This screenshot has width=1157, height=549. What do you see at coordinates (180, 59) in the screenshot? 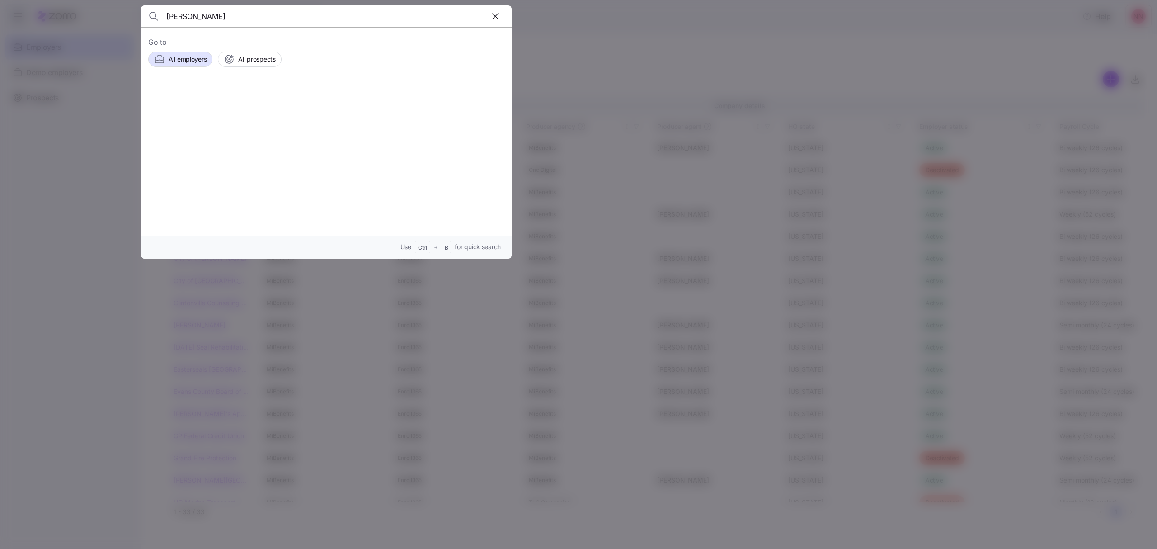
I see `button: All employers` at bounding box center [180, 59].